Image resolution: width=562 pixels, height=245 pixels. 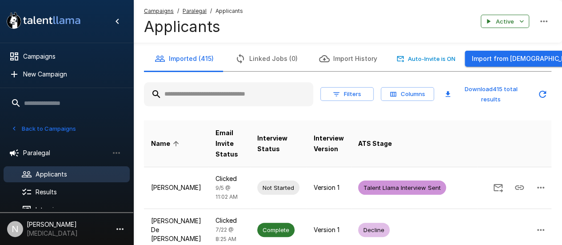 I want to click on u: Paralegal, so click(x=195, y=11).